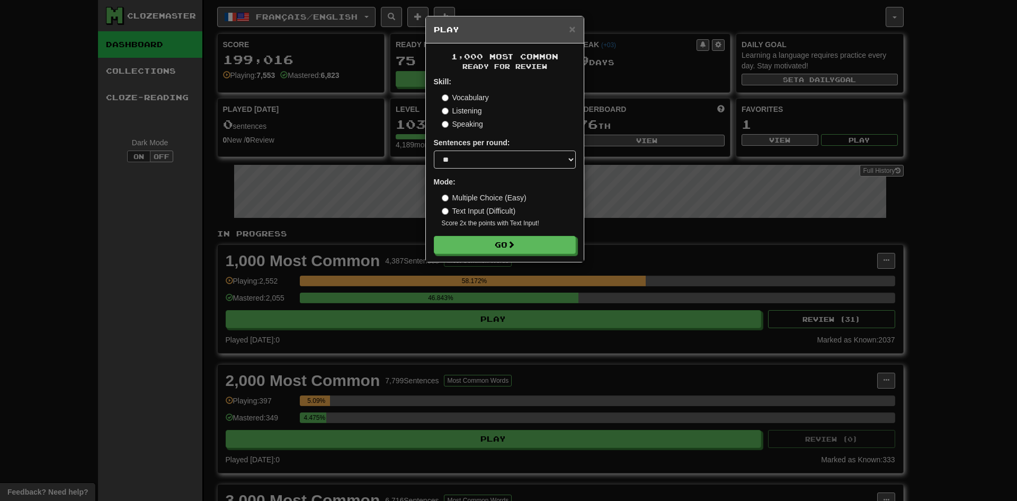  I want to click on span: 1,000 Most Common, so click(505, 56).